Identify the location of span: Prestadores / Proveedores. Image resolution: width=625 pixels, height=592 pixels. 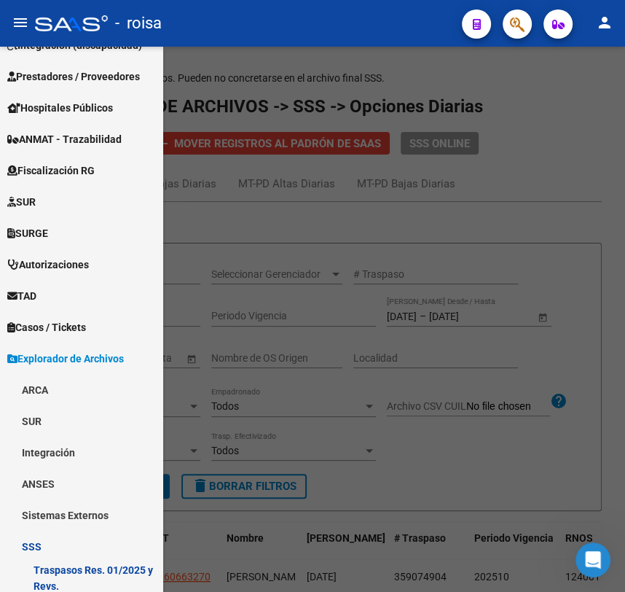
(74, 77).